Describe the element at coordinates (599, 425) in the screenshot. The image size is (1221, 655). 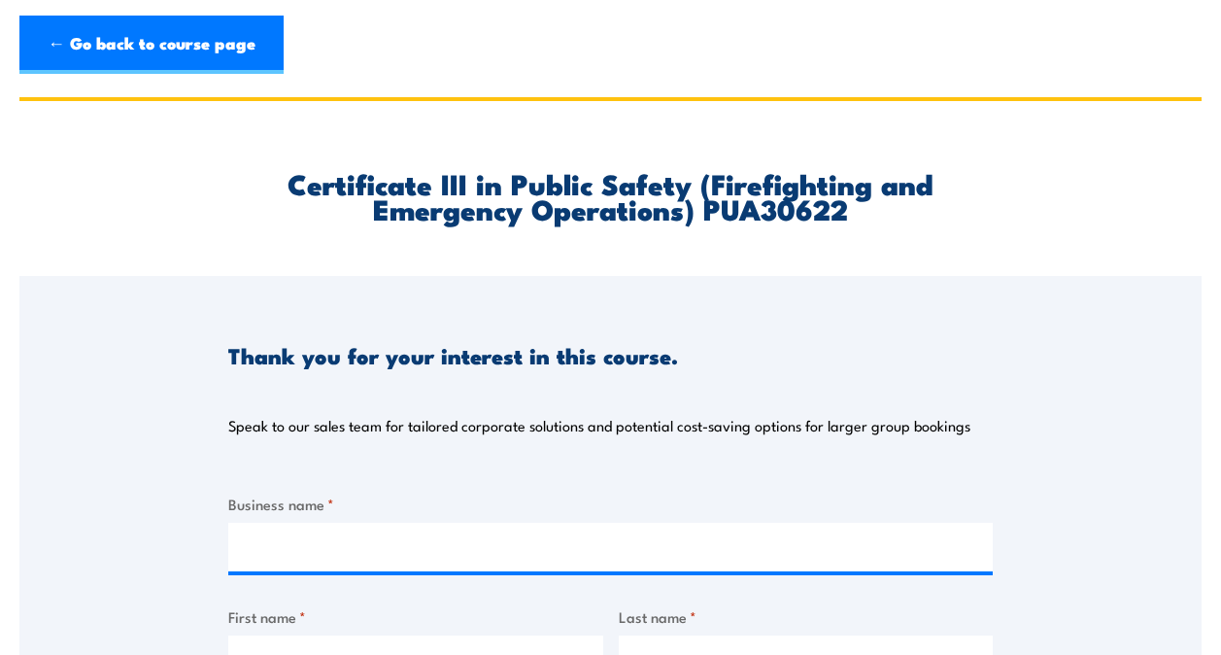
I see `p: Speak to our sales team for tailored corporate solutions and potential cost-saving options for la...` at that location.